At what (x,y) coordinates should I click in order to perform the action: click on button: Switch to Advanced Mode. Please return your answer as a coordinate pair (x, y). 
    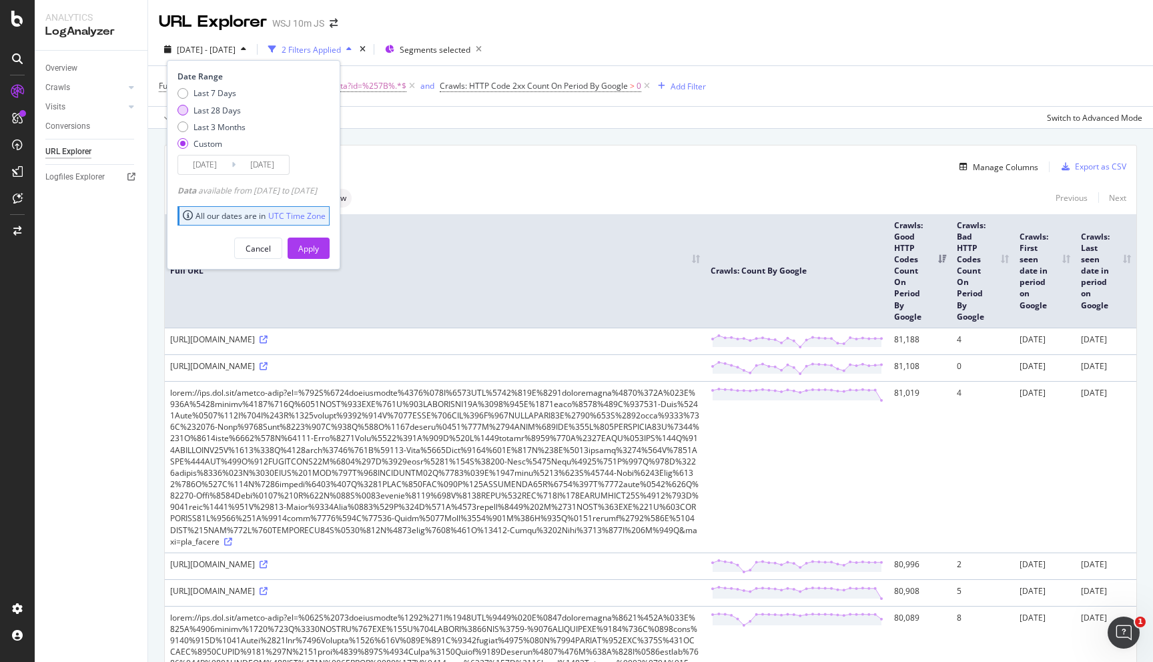
    Looking at the image, I should click on (1092, 117).